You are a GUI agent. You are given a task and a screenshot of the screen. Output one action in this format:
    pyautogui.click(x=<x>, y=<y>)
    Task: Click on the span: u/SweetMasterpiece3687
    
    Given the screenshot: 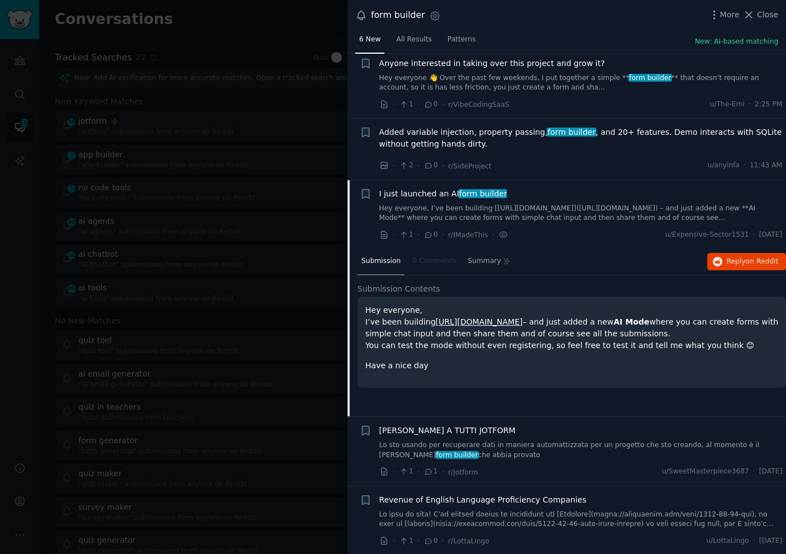 What is the action you would take?
    pyautogui.click(x=705, y=472)
    